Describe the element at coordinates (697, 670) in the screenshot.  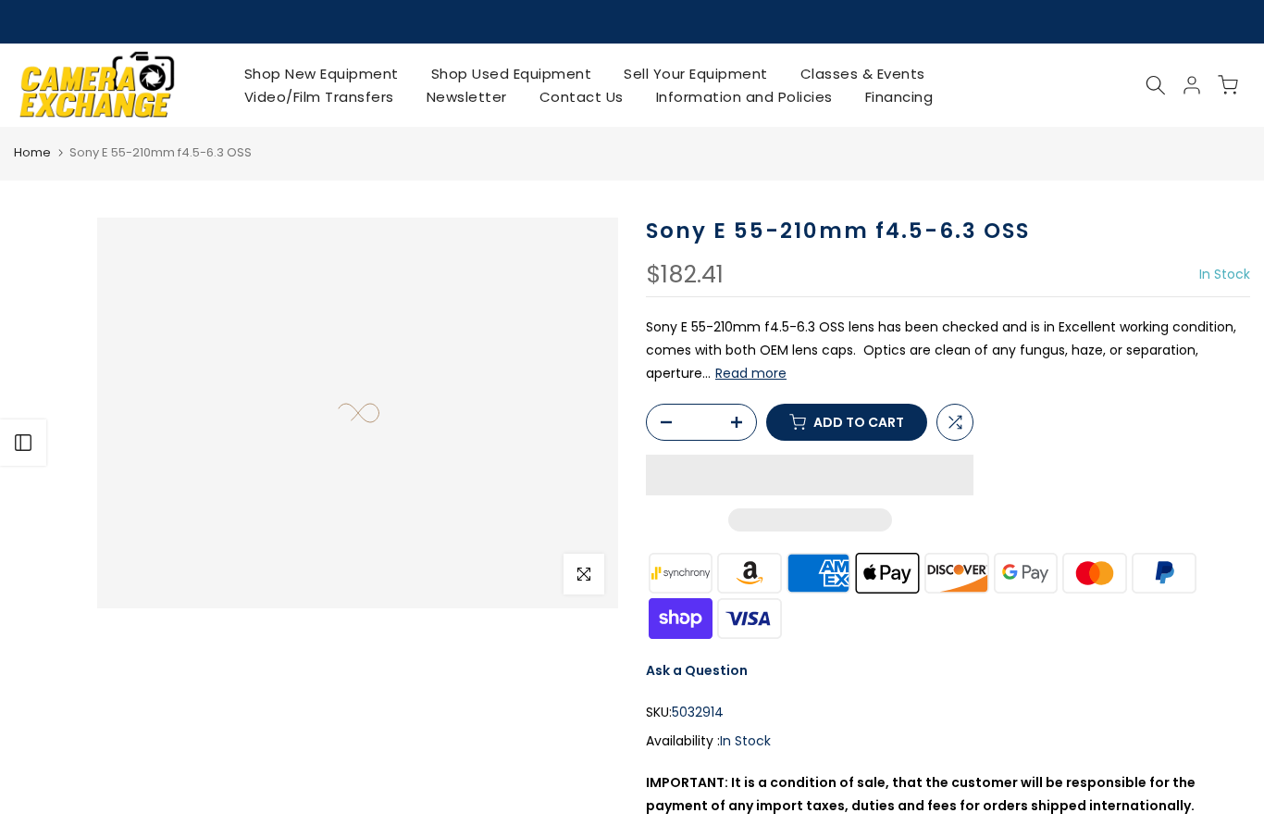
I see `a: Ask a Question` at that location.